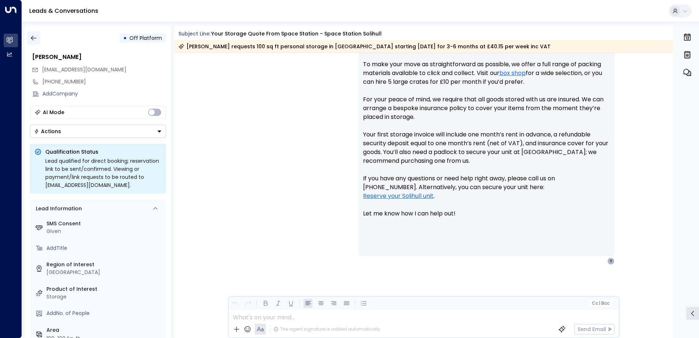 The width and height of the screenshot is (699, 338). I want to click on span: Off Platform, so click(145, 38).